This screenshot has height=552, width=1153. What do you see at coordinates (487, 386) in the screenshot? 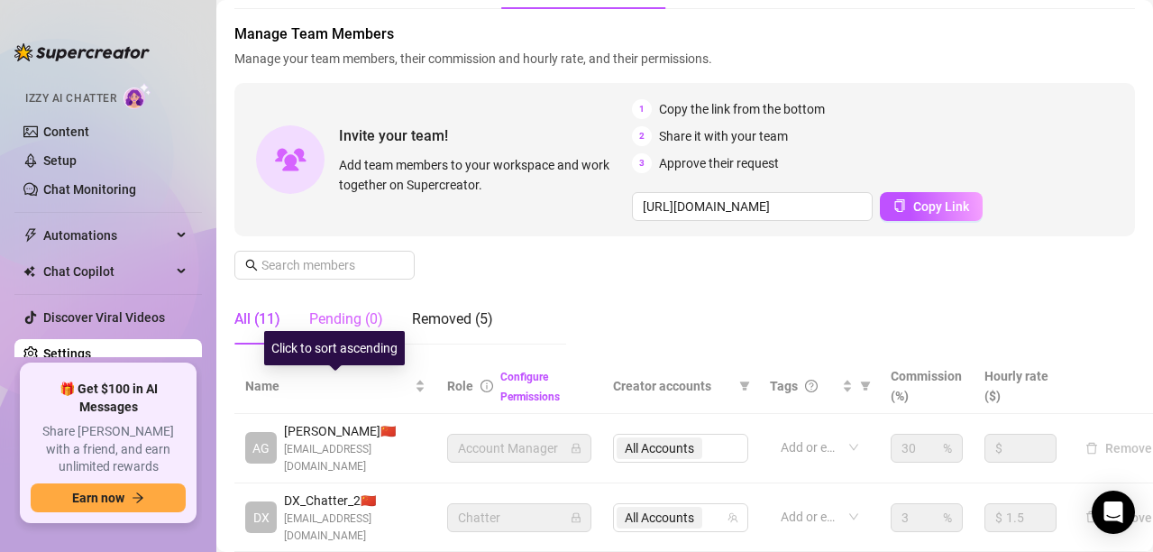
I see `span: info-circle` at bounding box center [487, 386].